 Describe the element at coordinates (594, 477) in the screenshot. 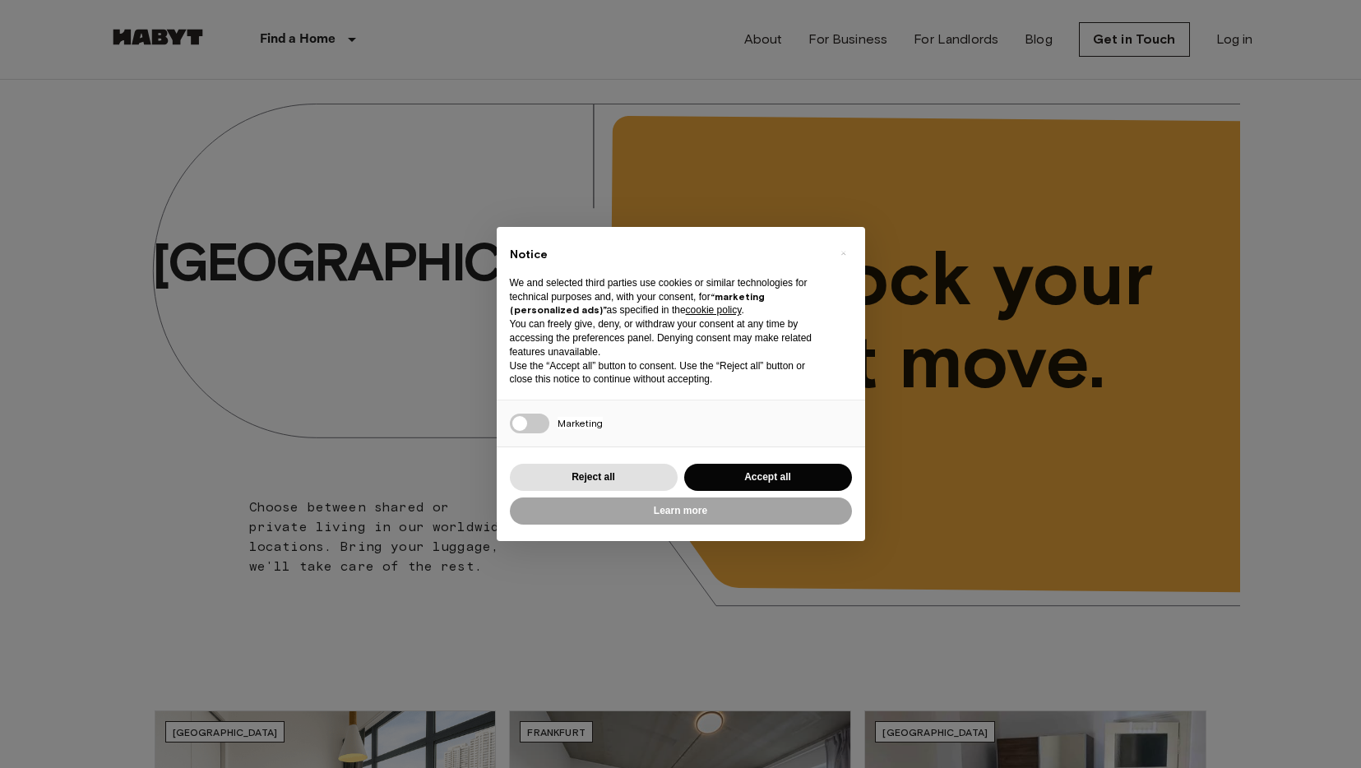

I see `button: Reject all` at that location.